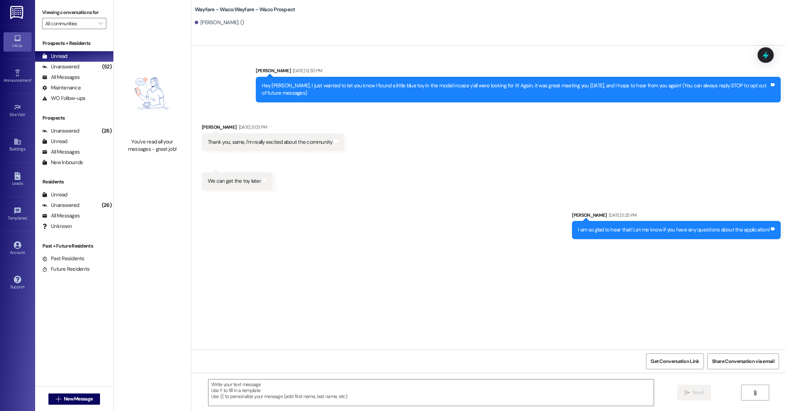 This screenshot has height=411, width=786. I want to click on div: You've read all your messages - great job!, so click(152, 146).